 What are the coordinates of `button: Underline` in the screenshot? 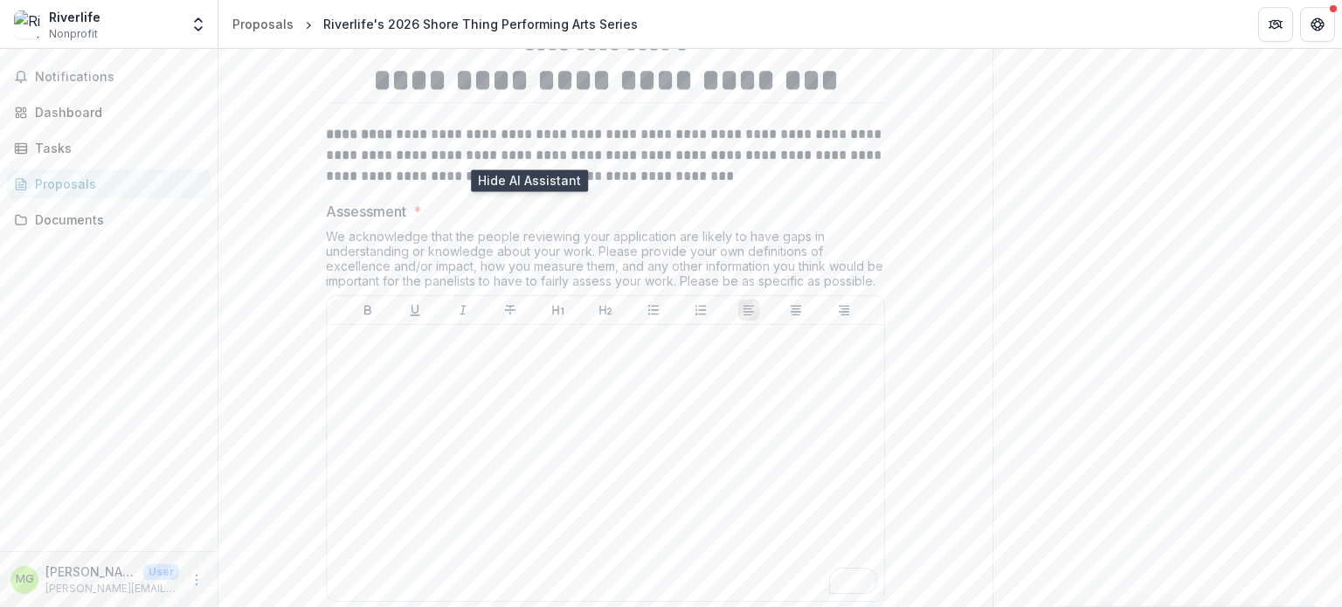 It's located at (415, 310).